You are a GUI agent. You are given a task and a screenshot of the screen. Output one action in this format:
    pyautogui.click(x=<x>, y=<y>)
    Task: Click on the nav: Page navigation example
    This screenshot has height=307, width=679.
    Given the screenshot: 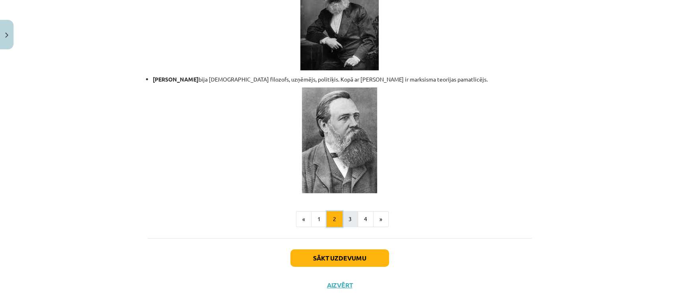 What is the action you would take?
    pyautogui.click(x=339, y=219)
    